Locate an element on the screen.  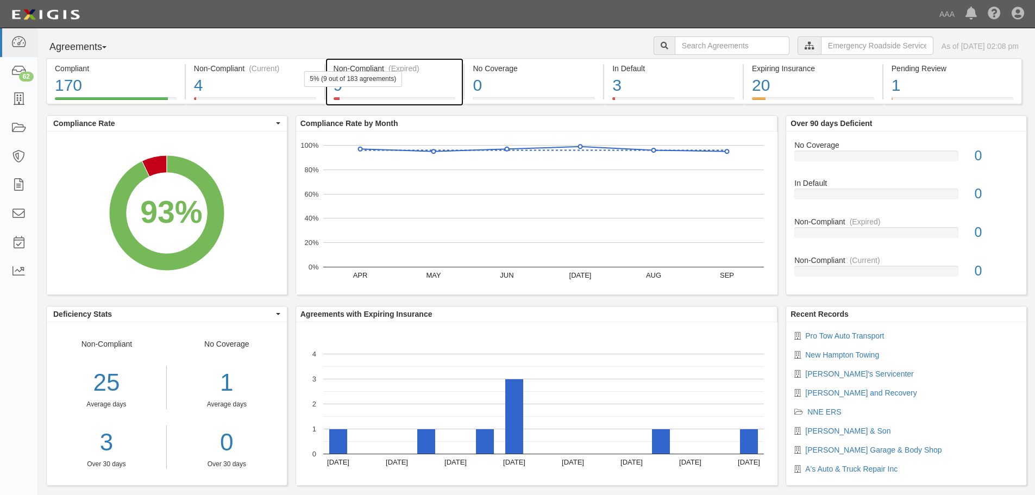
b: Agreements with Expiring Insurance is located at coordinates (366, 314).